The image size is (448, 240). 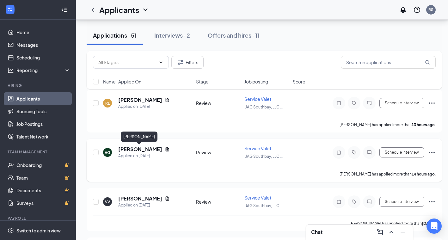 I want to click on h3: Chat, so click(x=316, y=232).